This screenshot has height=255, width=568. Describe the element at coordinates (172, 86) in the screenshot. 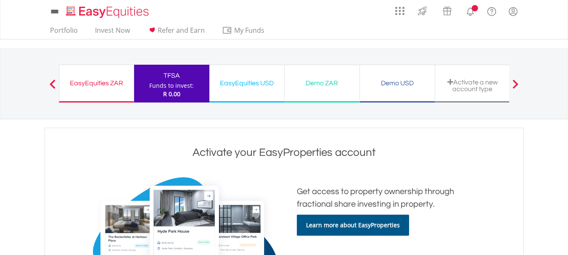

I see `div: Funds to invest:` at that location.